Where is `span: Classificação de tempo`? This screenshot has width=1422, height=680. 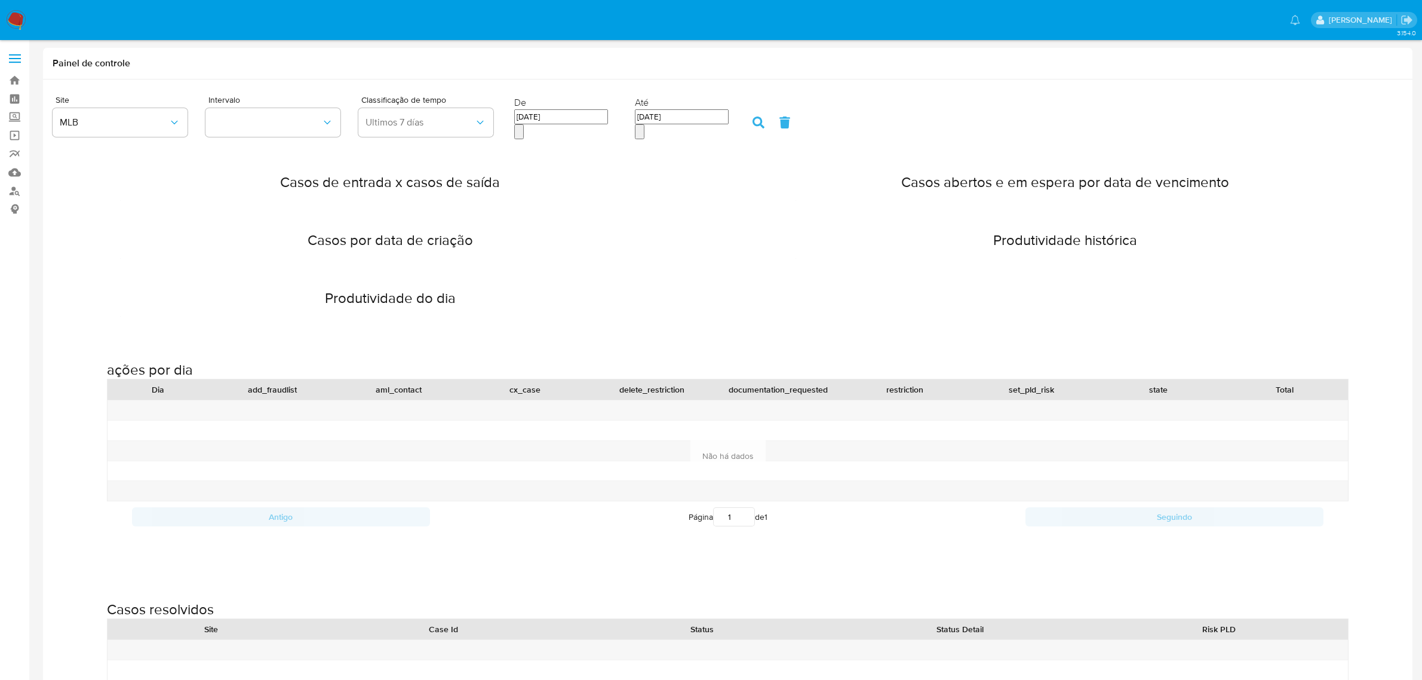
span: Classificação de tempo is located at coordinates (438, 100).